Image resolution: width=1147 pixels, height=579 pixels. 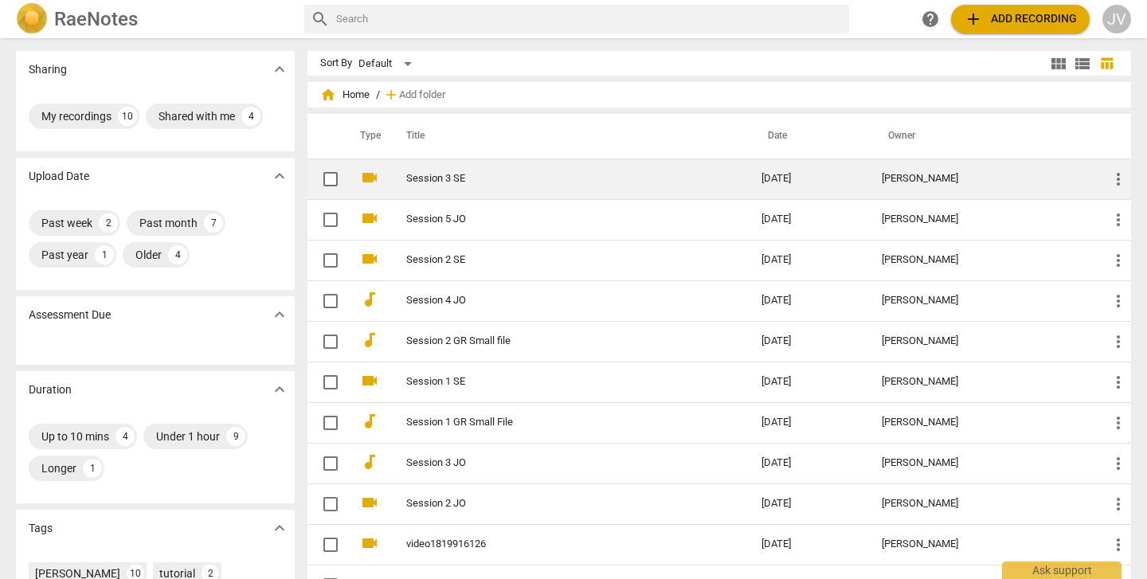 What do you see at coordinates (1106, 63) in the screenshot?
I see `span: table_chart` at bounding box center [1106, 63].